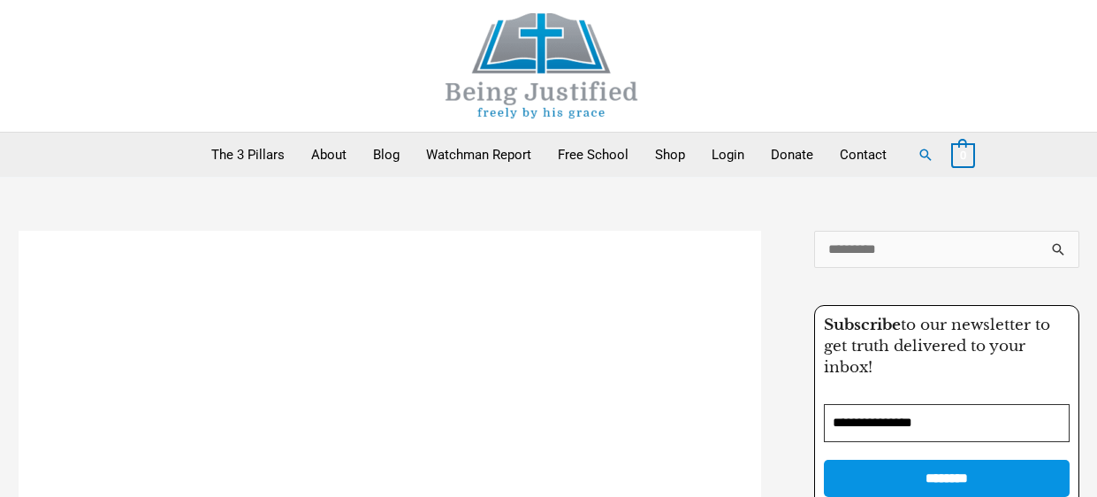 The height and width of the screenshot is (497, 1097). What do you see at coordinates (248, 155) in the screenshot?
I see `a: The 3 Pillars` at bounding box center [248, 155].